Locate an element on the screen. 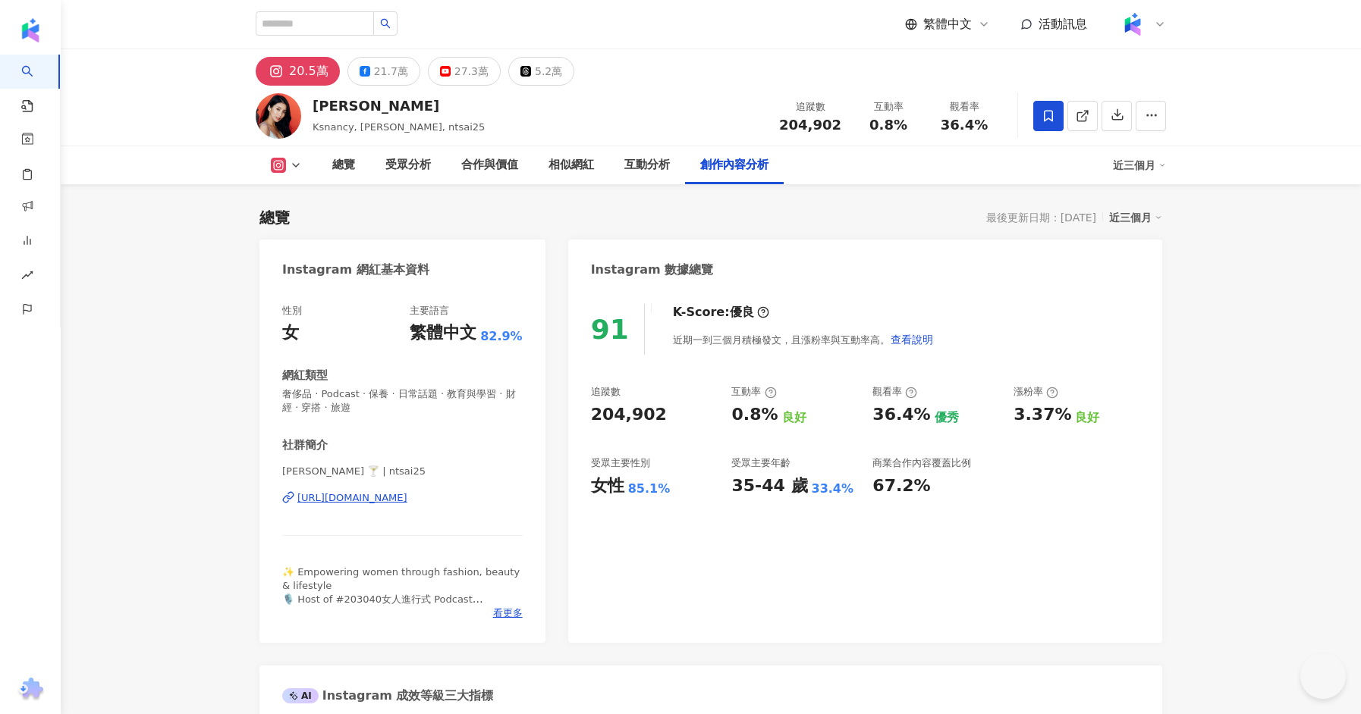  div: 33.4% is located at coordinates (833, 489).